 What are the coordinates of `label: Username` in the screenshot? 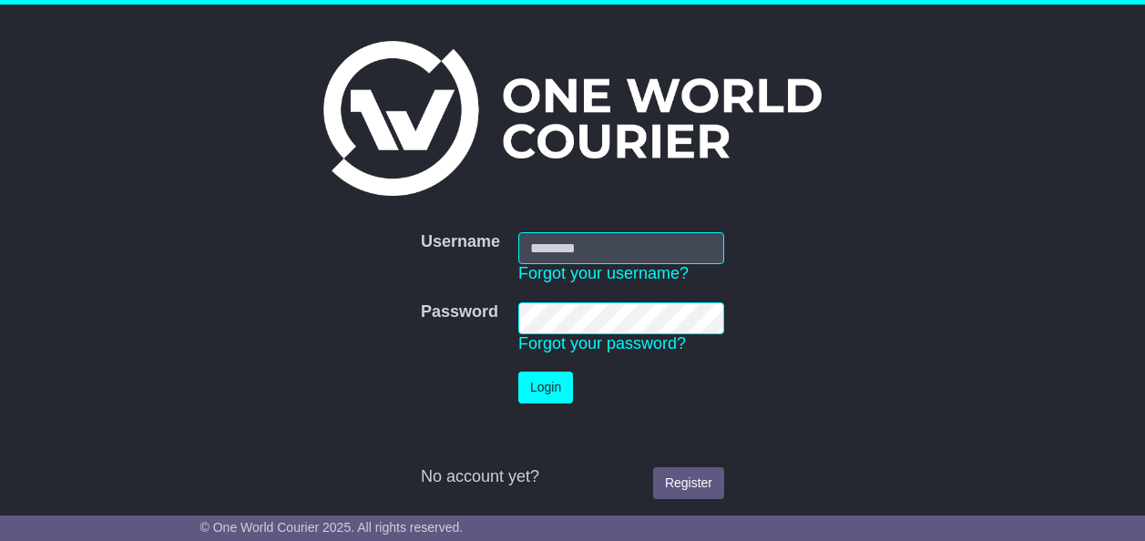 It's located at (460, 242).